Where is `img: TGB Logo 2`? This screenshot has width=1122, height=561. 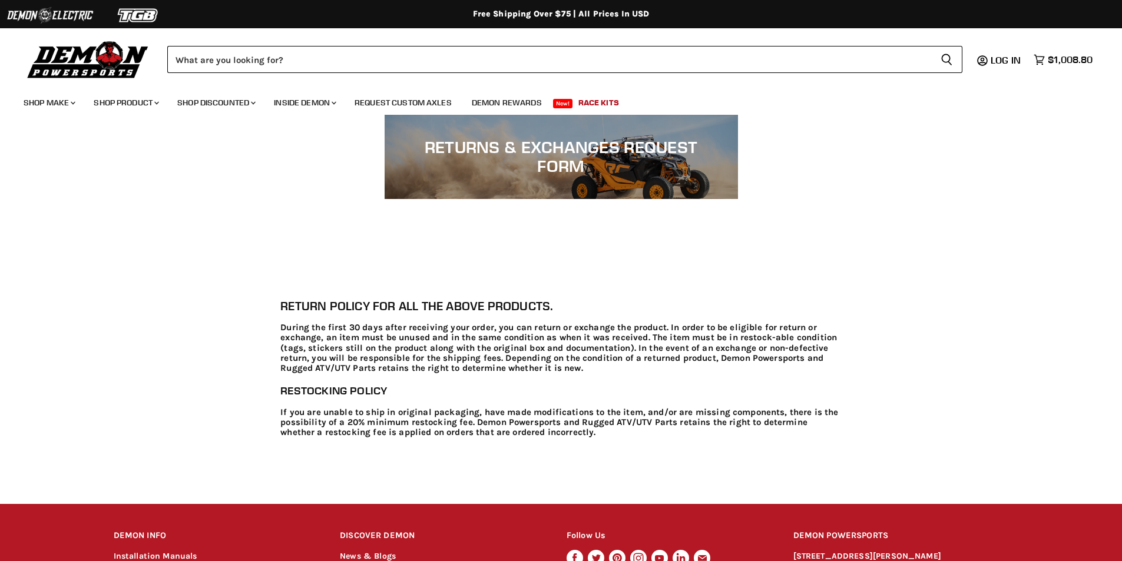
img: TGB Logo 2 is located at coordinates (138, 15).